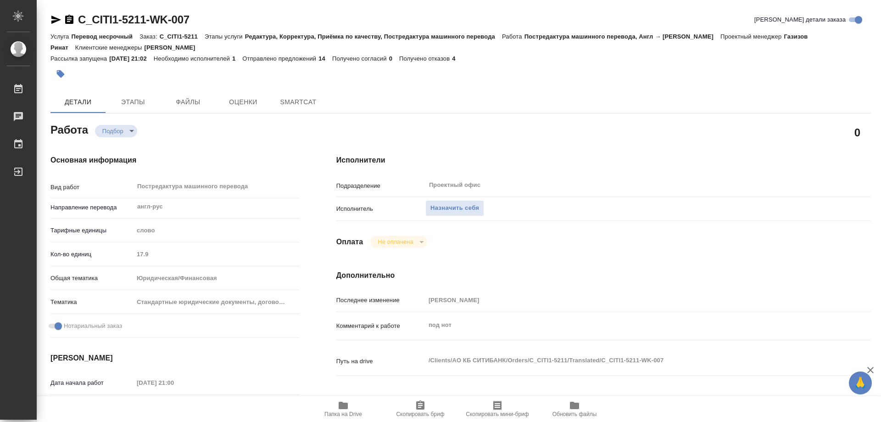 The height and width of the screenshot is (422, 881). Describe the element at coordinates (457, 58) in the screenshot. I see `p: 4` at that location.